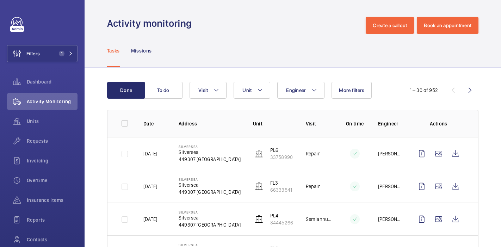 This screenshot has height=247, width=501. I want to click on button: Book an appointment, so click(447, 25).